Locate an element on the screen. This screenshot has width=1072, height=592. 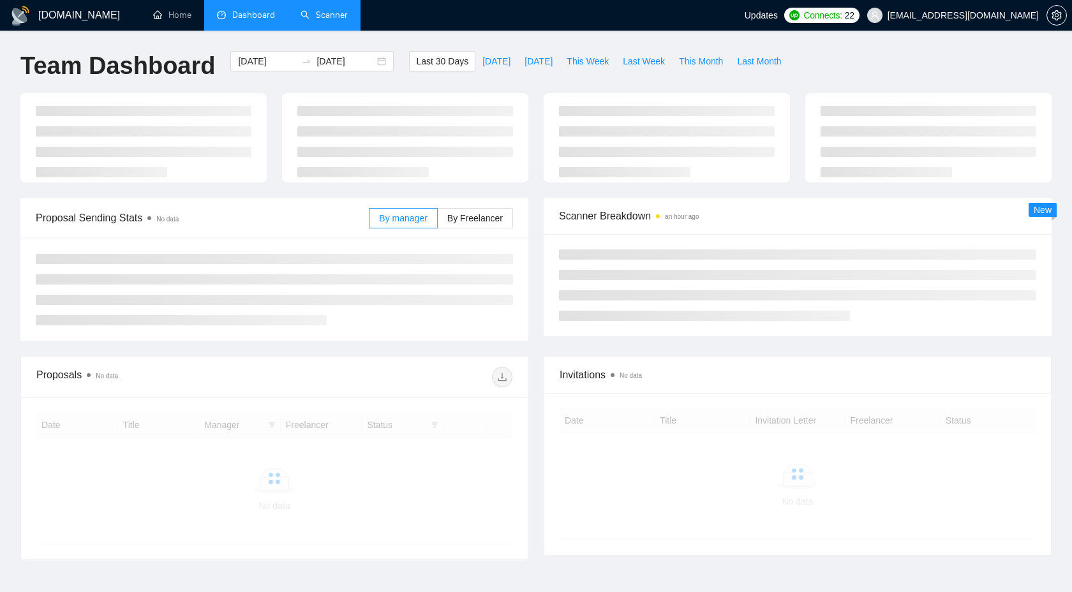
span: This Month is located at coordinates (701, 61).